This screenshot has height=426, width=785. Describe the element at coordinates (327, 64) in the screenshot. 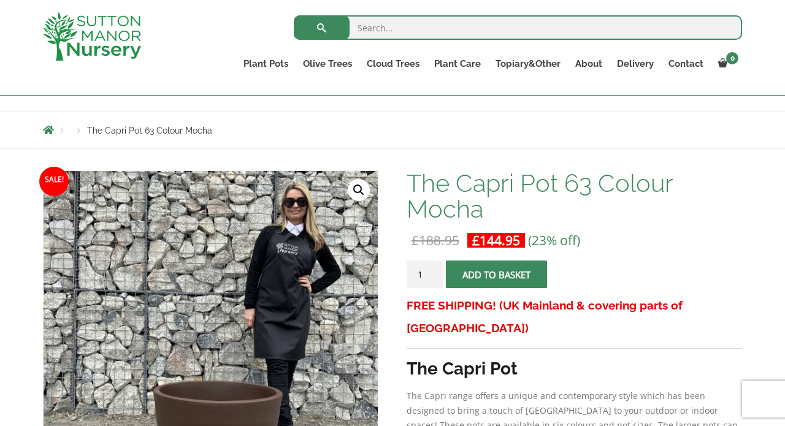

I see `a: Olive Trees` at that location.